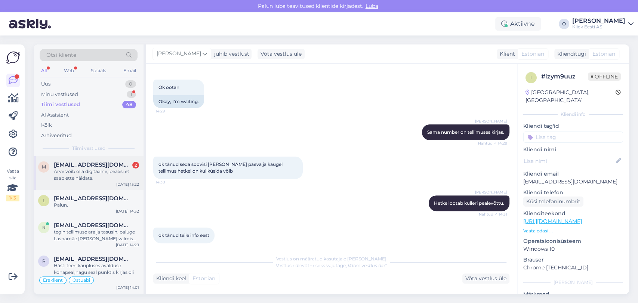 This screenshot has height=303, width=638. Describe the element at coordinates (599, 27) in the screenshot. I see `div: Klick Eesti AS` at that location.